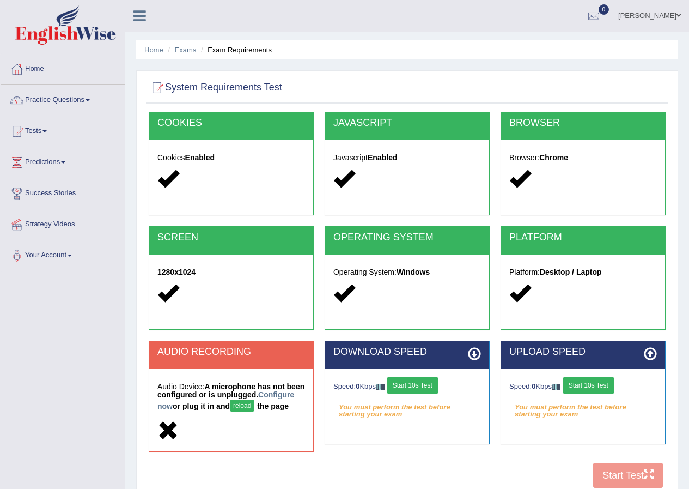 The image size is (689, 489). Describe the element at coordinates (63, 99) in the screenshot. I see `a: Practice Questions` at that location.